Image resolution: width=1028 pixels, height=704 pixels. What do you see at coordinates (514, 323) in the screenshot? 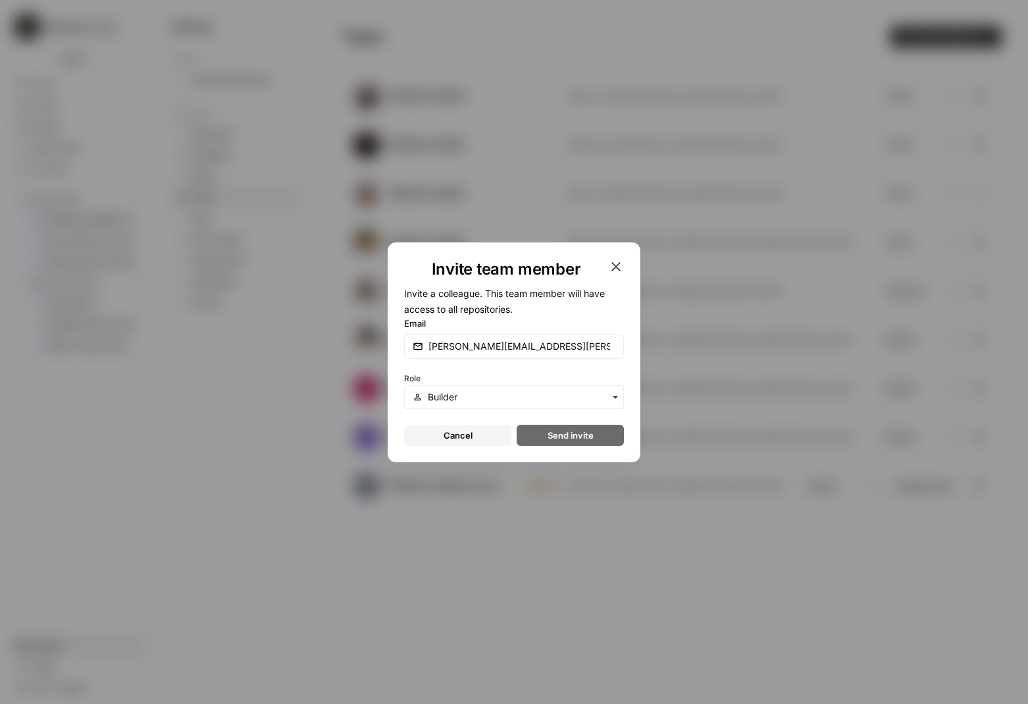
I see `label: Email` at bounding box center [514, 323].